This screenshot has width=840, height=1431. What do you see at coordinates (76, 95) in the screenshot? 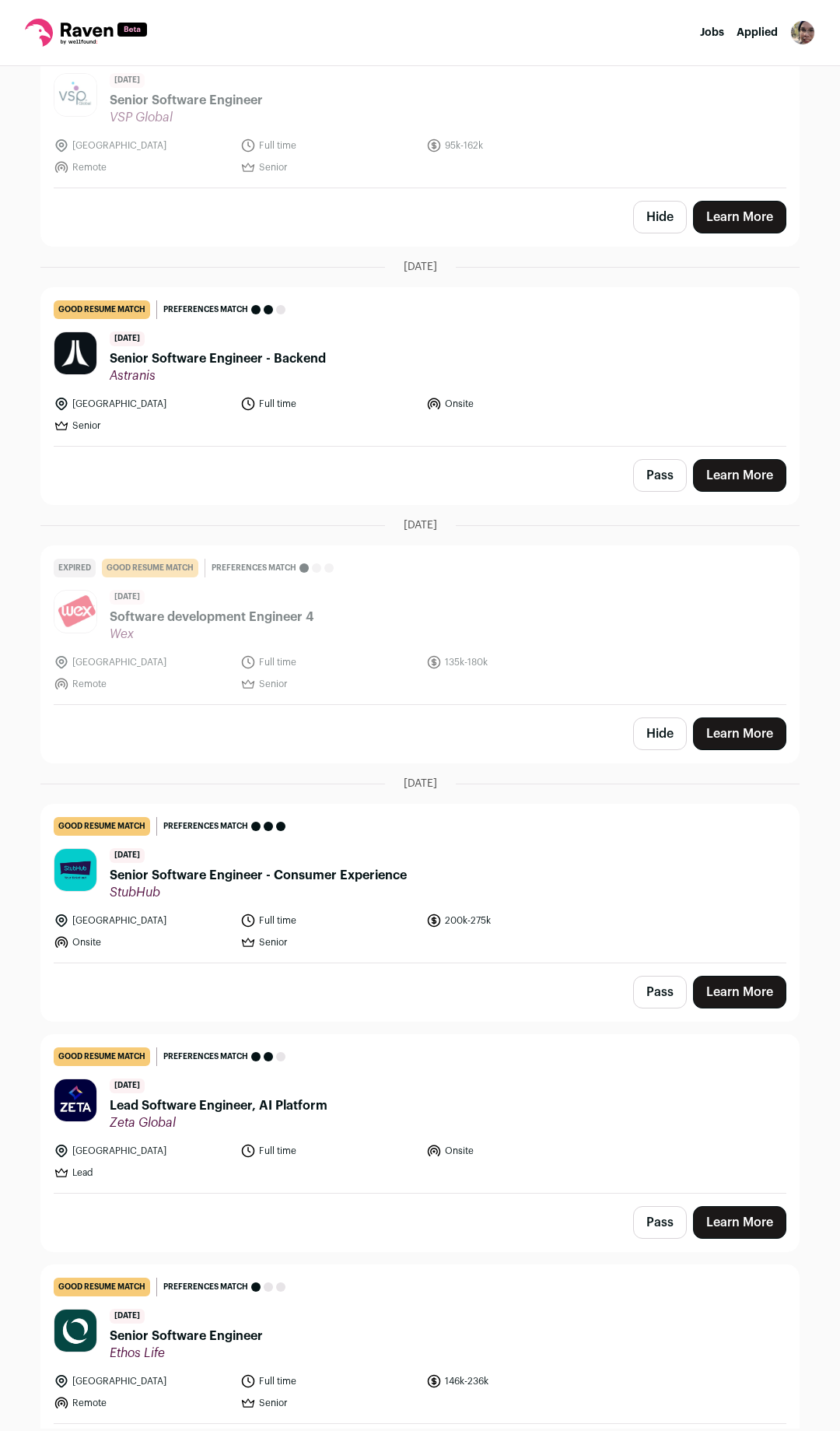
I see `img: 3ac47f596dbe91429e588771e5a793fe50bb66b834fb51854911d4b85bd06dc0.jpg` at bounding box center [76, 95].